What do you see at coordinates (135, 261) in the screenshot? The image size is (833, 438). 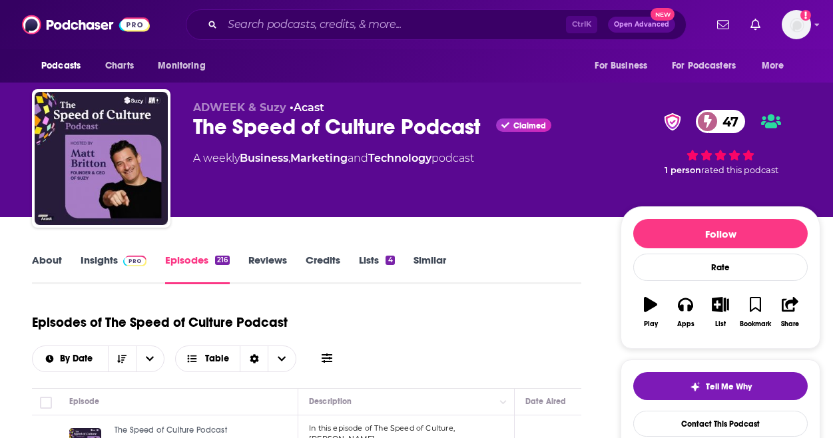 I see `img: Podchaser Pro` at bounding box center [135, 261].